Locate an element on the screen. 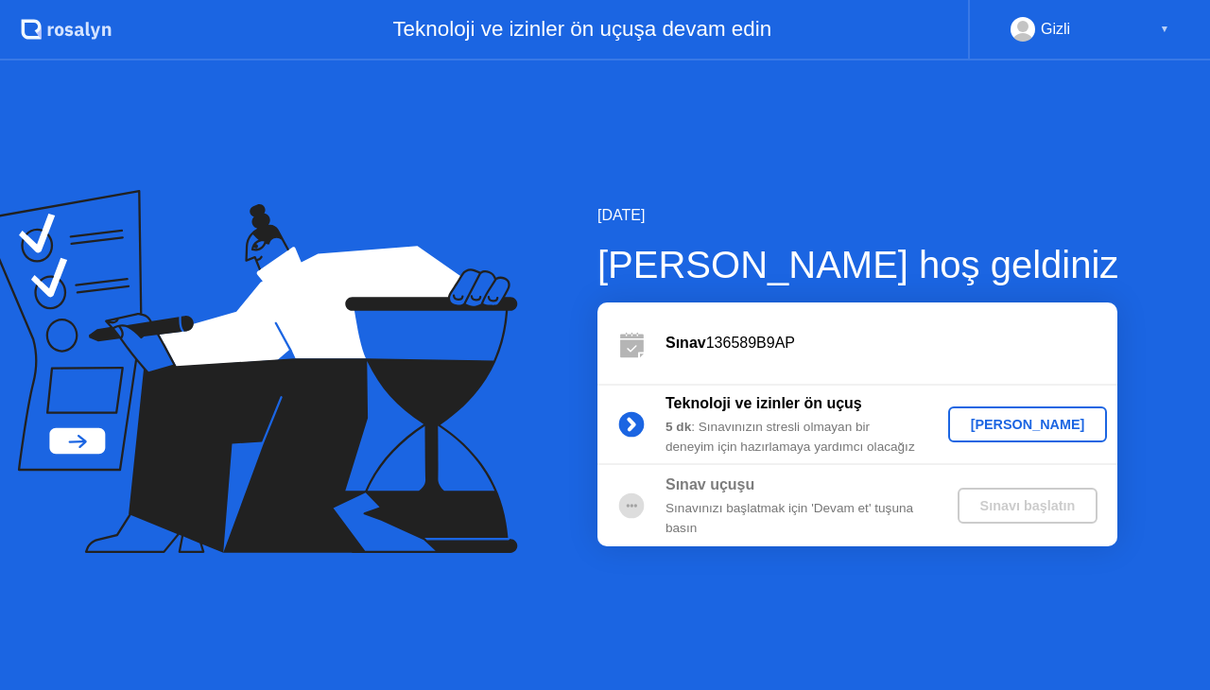 Image resolution: width=1210 pixels, height=690 pixels. b: 5 dk is located at coordinates (678, 426).